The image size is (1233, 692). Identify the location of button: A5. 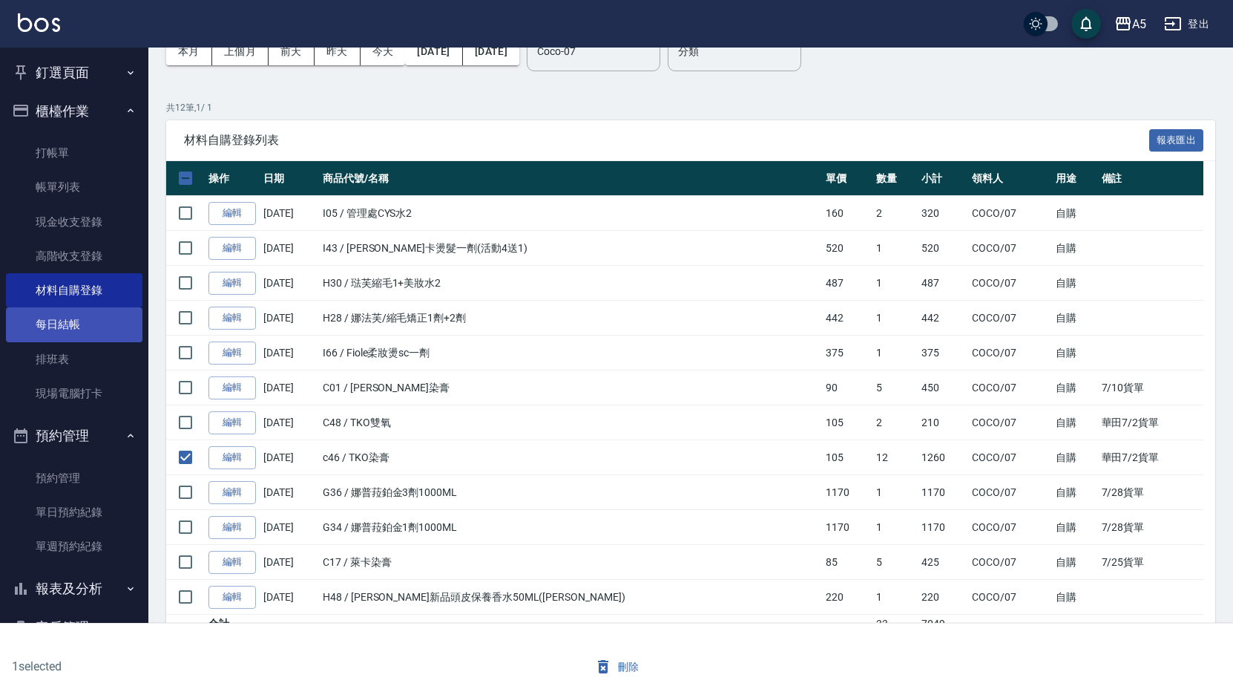
(1130, 24).